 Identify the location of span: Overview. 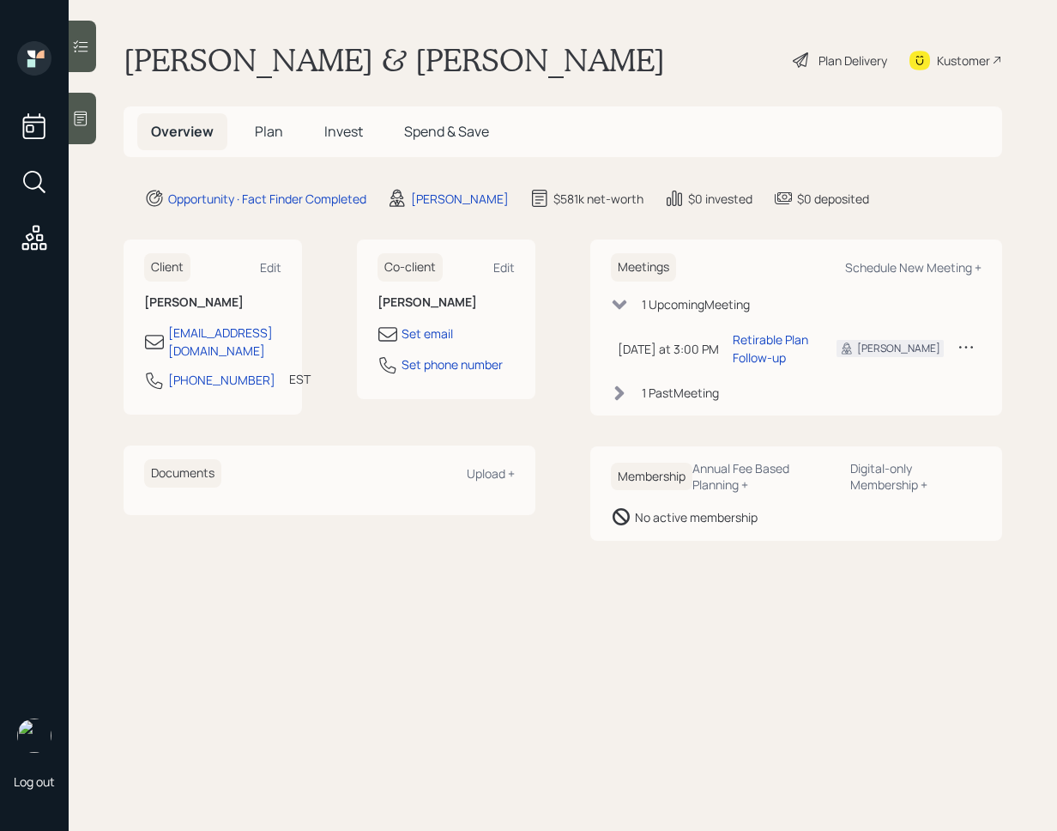
(182, 131).